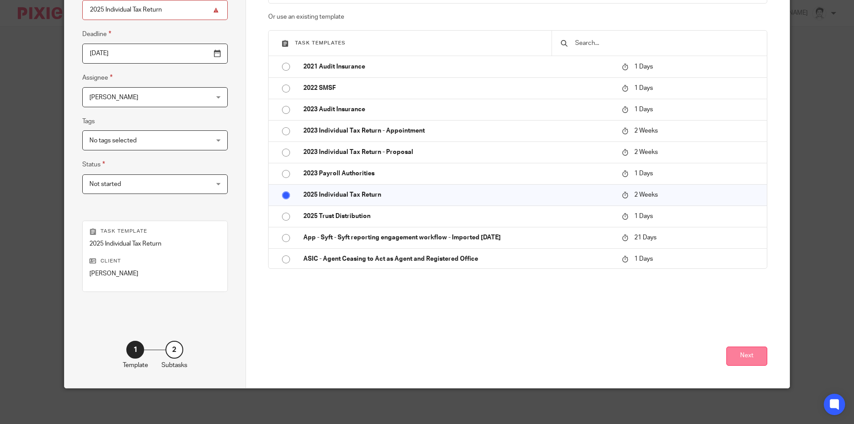 This screenshot has height=424, width=854. I want to click on label: Deadline, so click(97, 34).